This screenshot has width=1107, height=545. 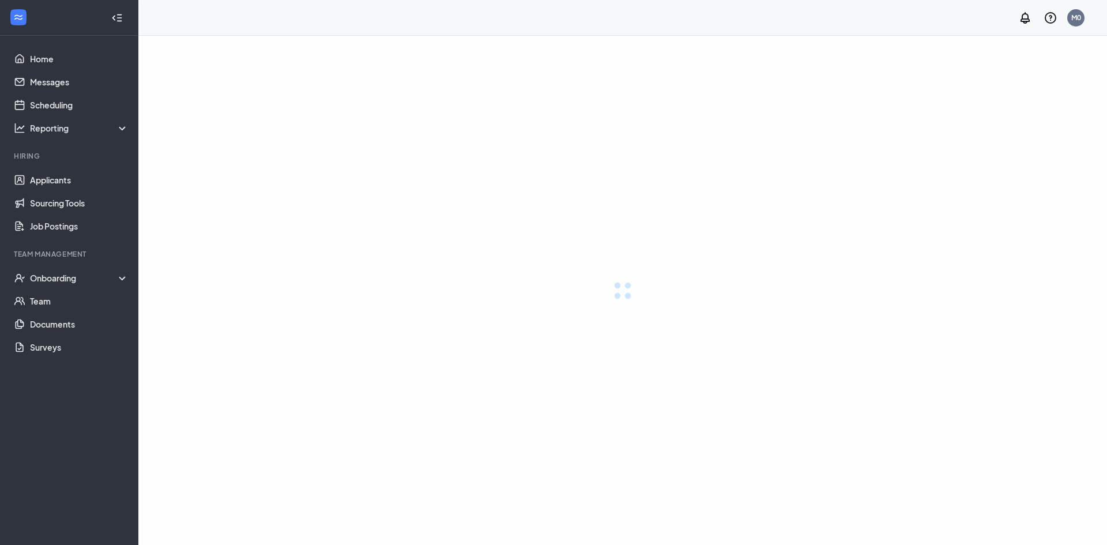 I want to click on svg: WorkstreamLogo, so click(x=18, y=17).